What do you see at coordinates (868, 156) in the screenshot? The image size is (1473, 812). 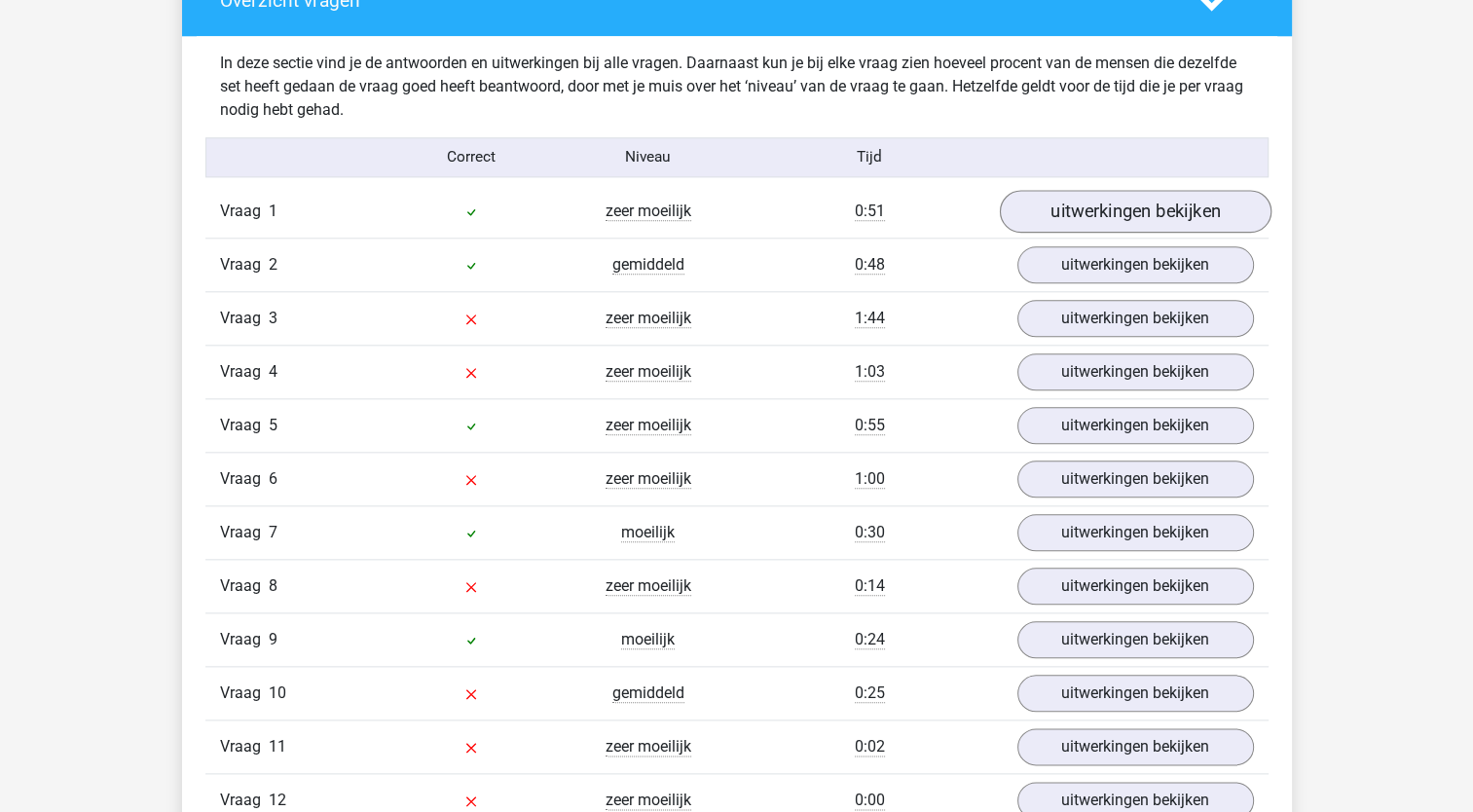 I see `div: Tijd` at bounding box center [868, 156].